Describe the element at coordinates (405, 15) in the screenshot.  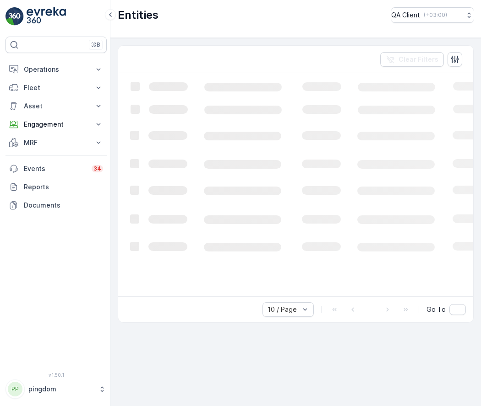
I see `p: QA Client` at that location.